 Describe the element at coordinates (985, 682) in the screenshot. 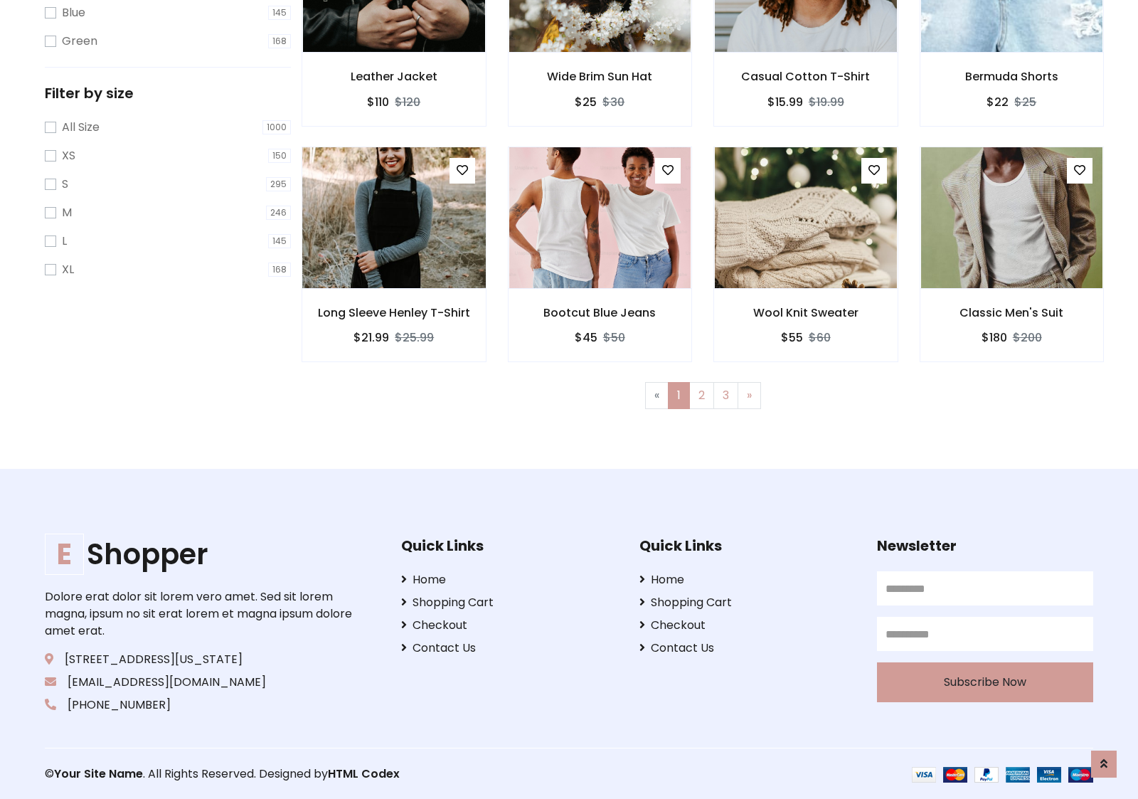

I see `button: Subscribe Now` at that location.